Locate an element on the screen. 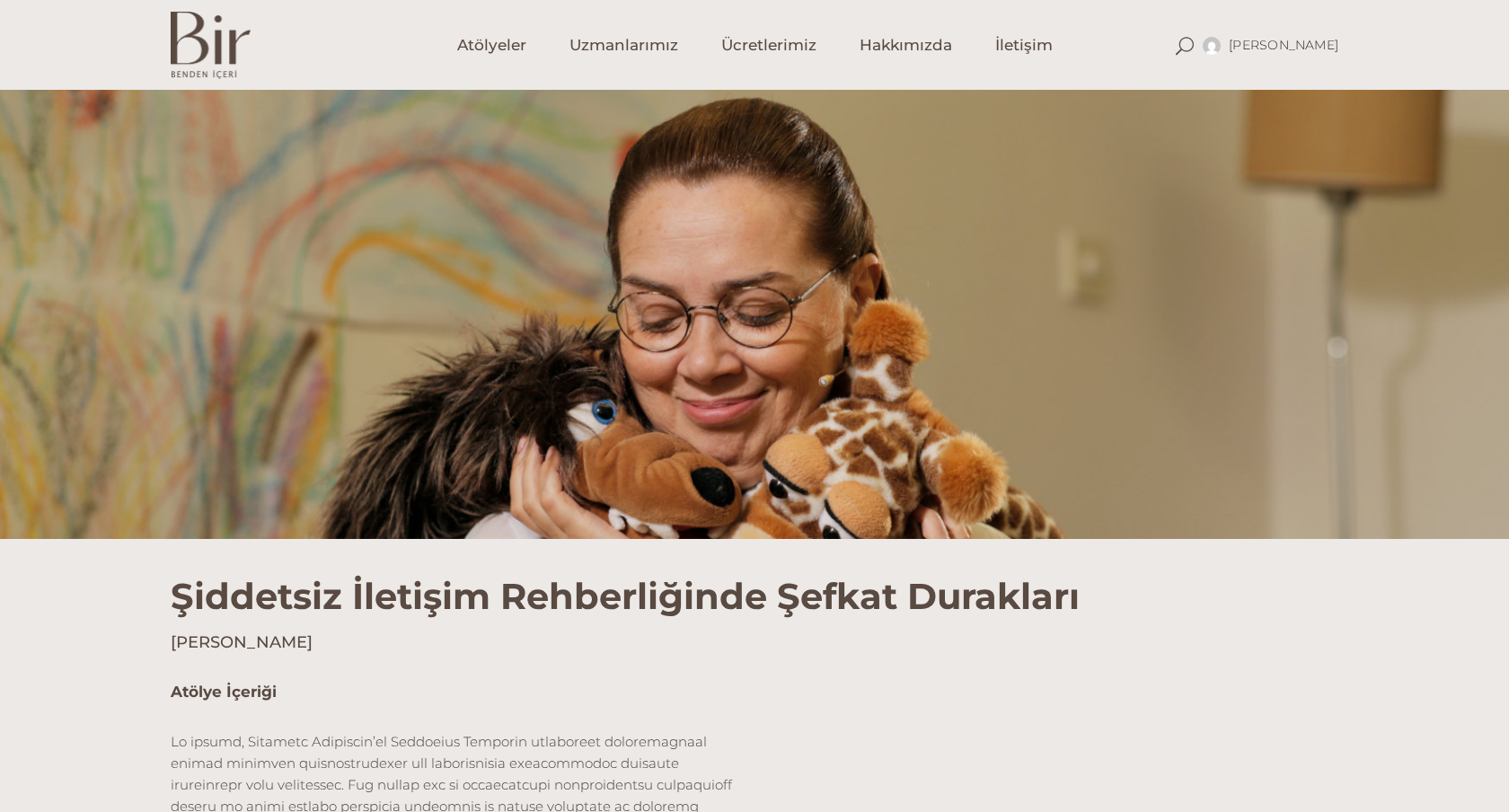 The height and width of the screenshot is (812, 1509). h1: Şiddetsiz İletişim Rehberliğinde Şefkat Durakları is located at coordinates (755, 579).